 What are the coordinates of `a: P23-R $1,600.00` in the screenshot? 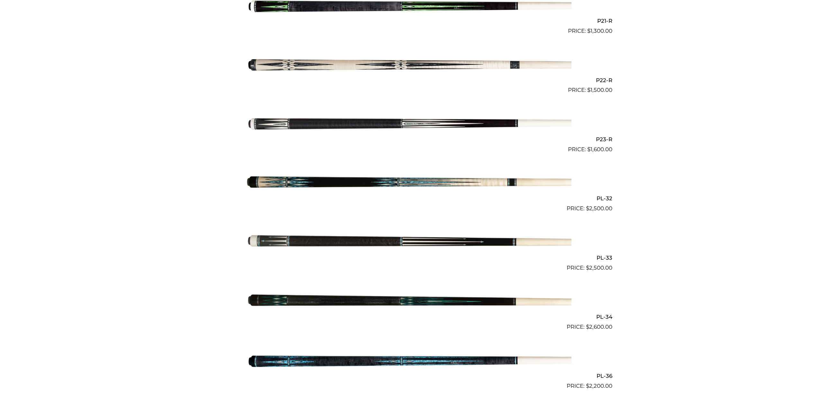 It's located at (409, 125).